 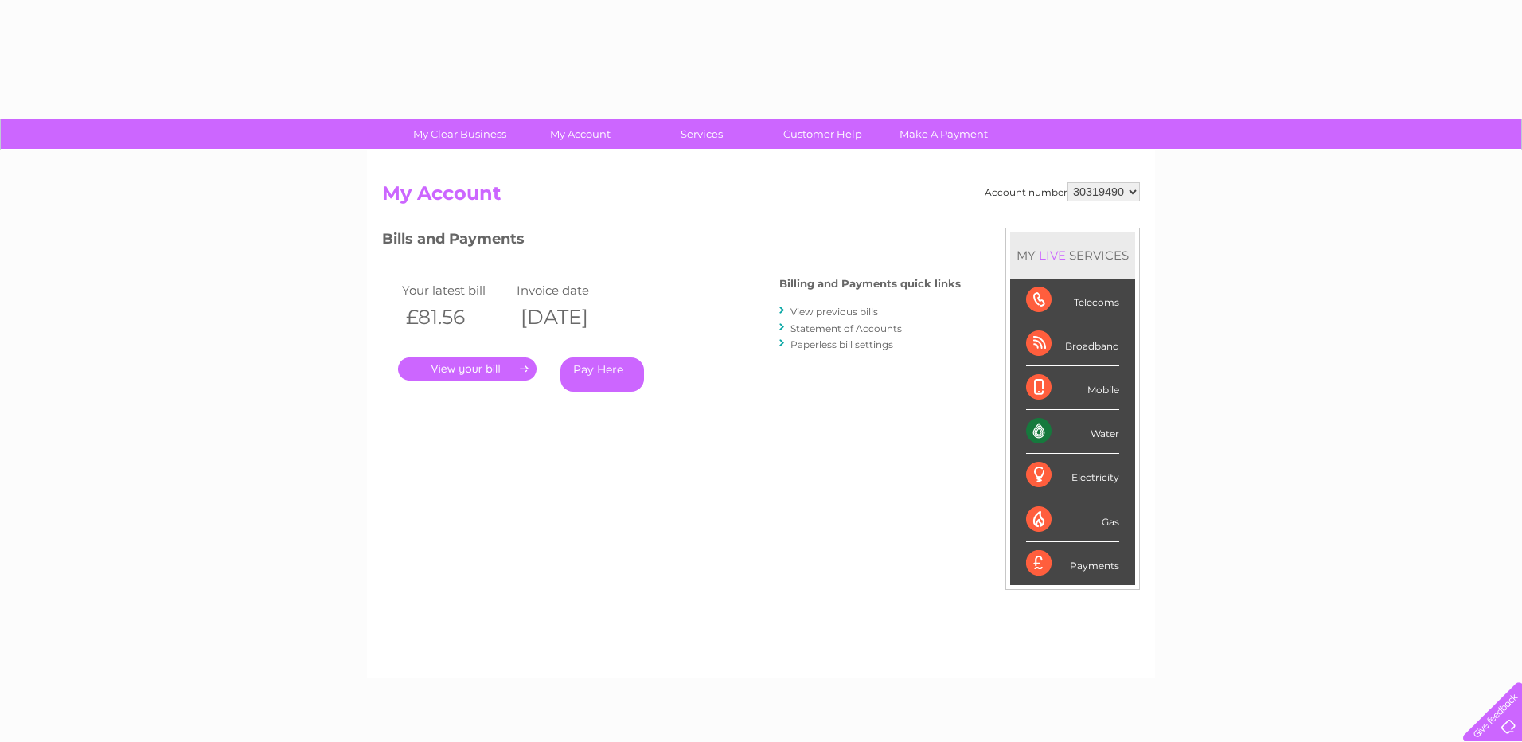 What do you see at coordinates (602, 374) in the screenshot?
I see `a: Pay Here` at bounding box center [602, 374].